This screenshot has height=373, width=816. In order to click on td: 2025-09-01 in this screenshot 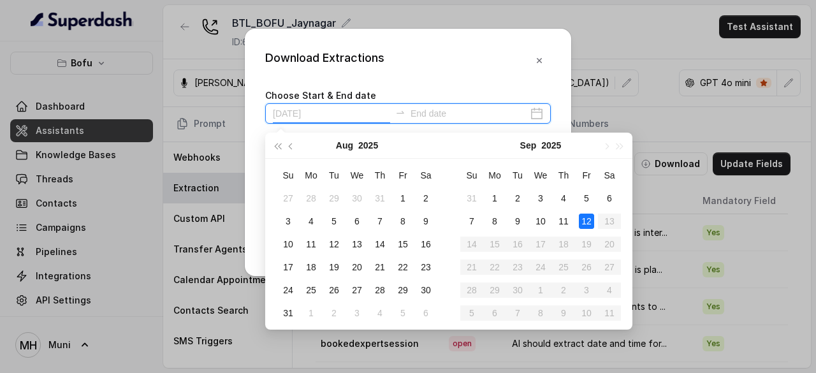, I will do `click(311, 313)`.